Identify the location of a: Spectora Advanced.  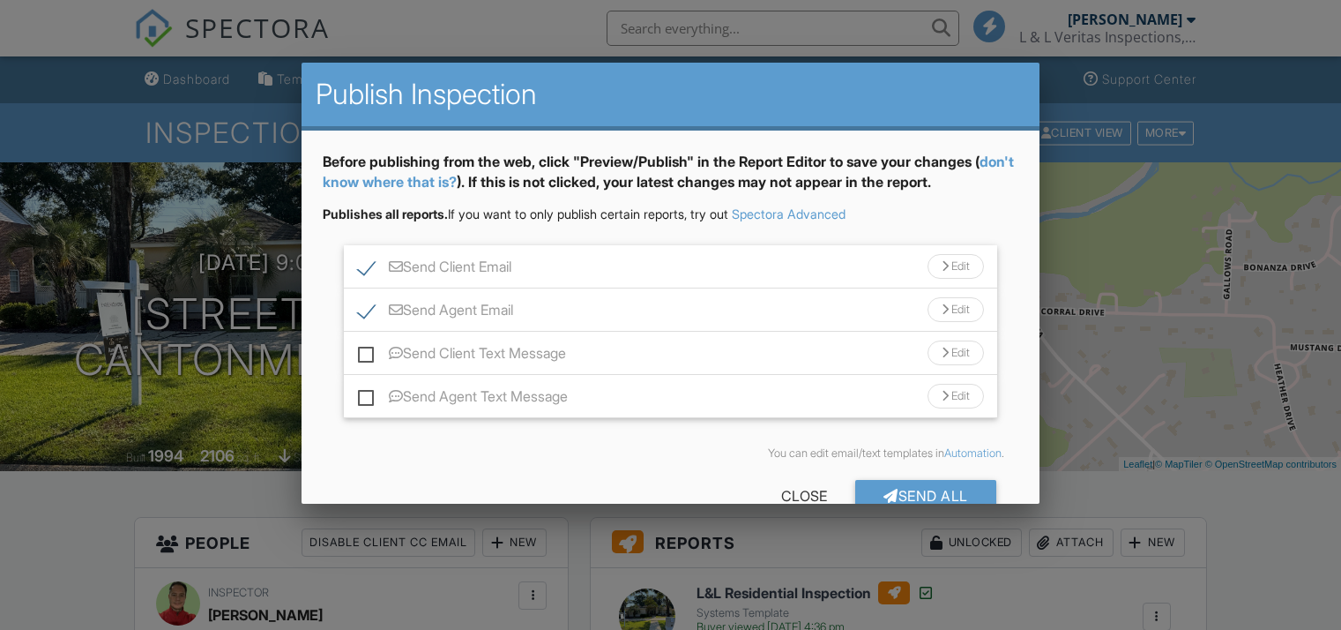
(788, 213).